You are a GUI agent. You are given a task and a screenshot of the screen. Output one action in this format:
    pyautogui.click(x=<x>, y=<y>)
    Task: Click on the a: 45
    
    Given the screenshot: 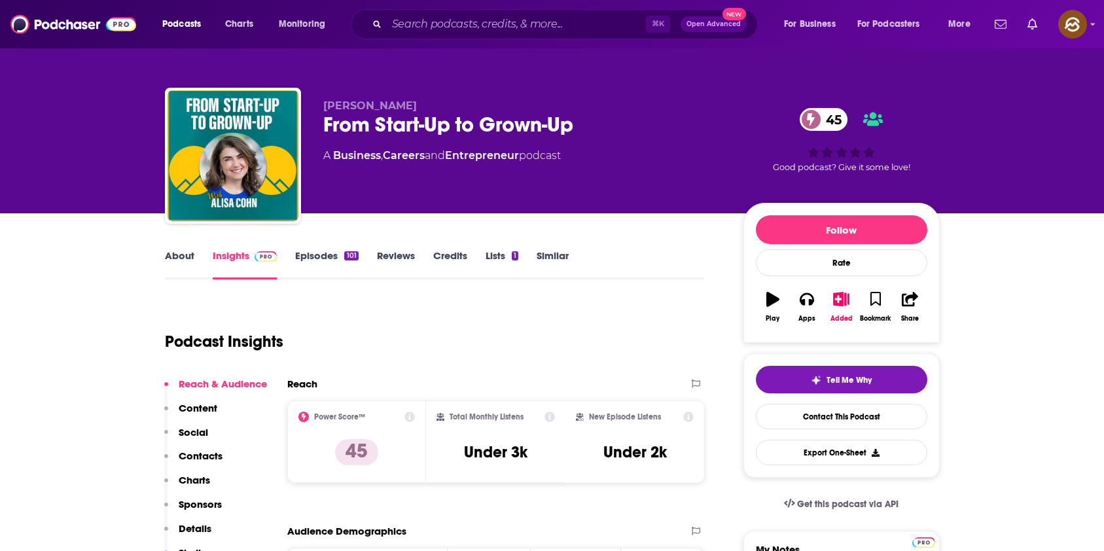 What is the action you would take?
    pyautogui.click(x=824, y=119)
    